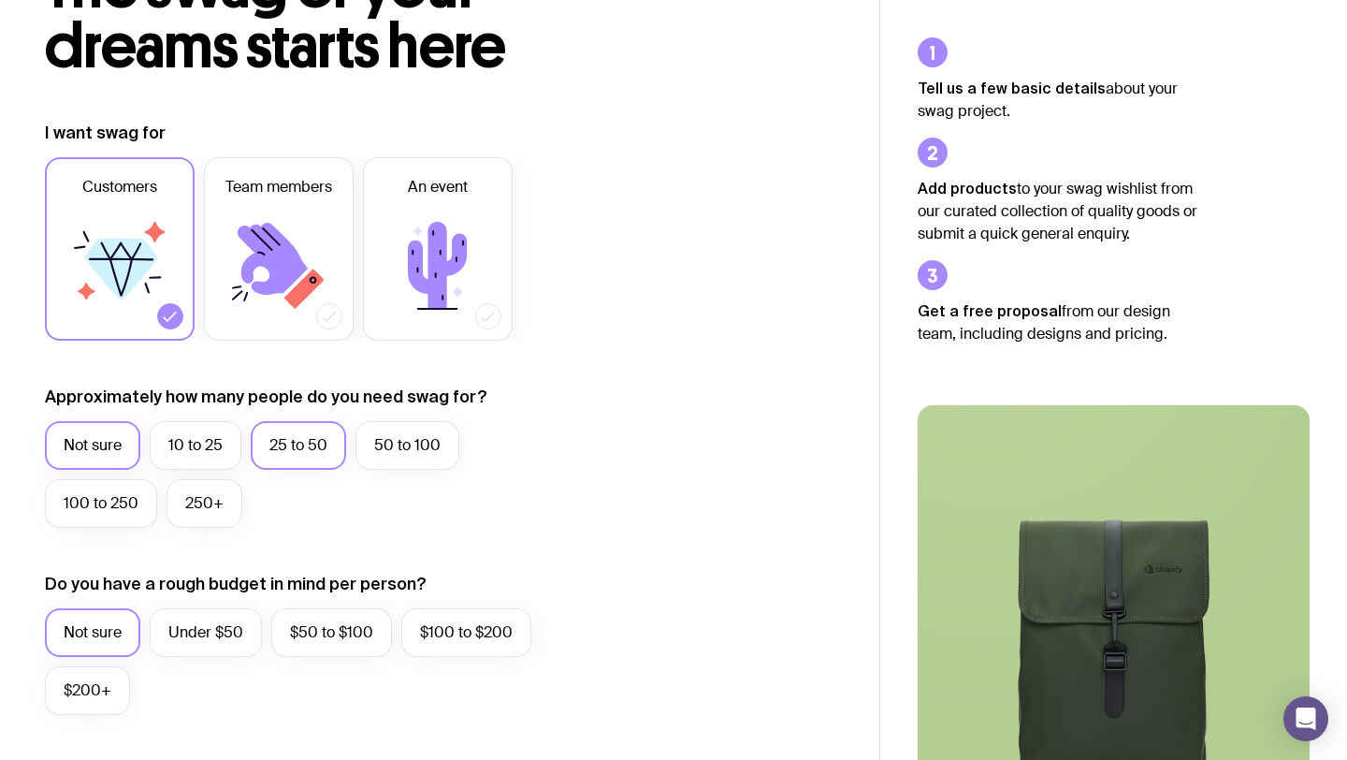 Image resolution: width=1347 pixels, height=760 pixels. What do you see at coordinates (967, 188) in the screenshot?
I see `strong: Add products` at bounding box center [967, 188].